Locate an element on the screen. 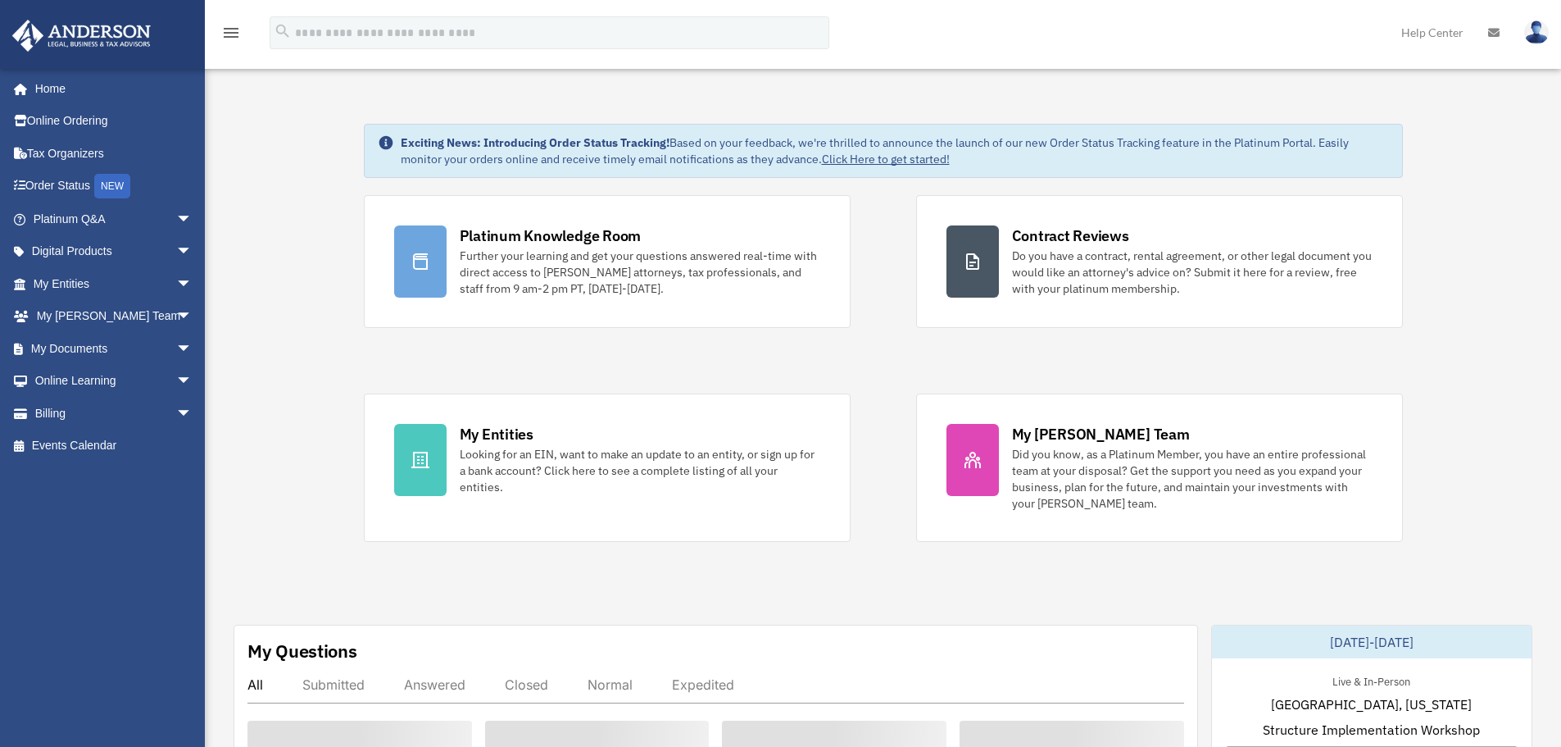  img: Anderson Advisors Platinum Portal is located at coordinates (81, 35).